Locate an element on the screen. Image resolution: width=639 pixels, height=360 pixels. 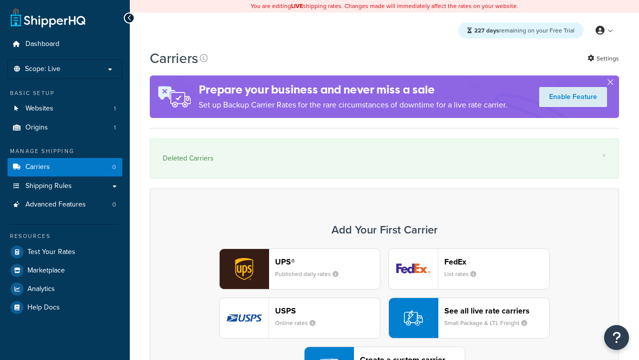
div: remaining on your Free Trial is located at coordinates (521, 30).